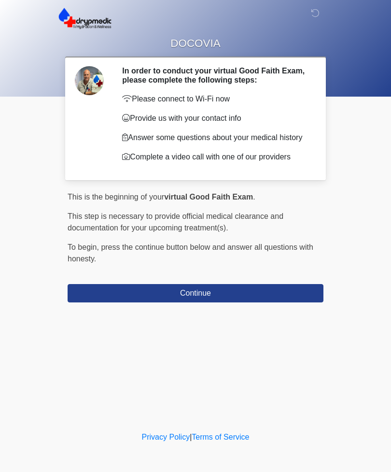 The image size is (391, 472). I want to click on p: Answer some questions about your medical history, so click(216, 138).